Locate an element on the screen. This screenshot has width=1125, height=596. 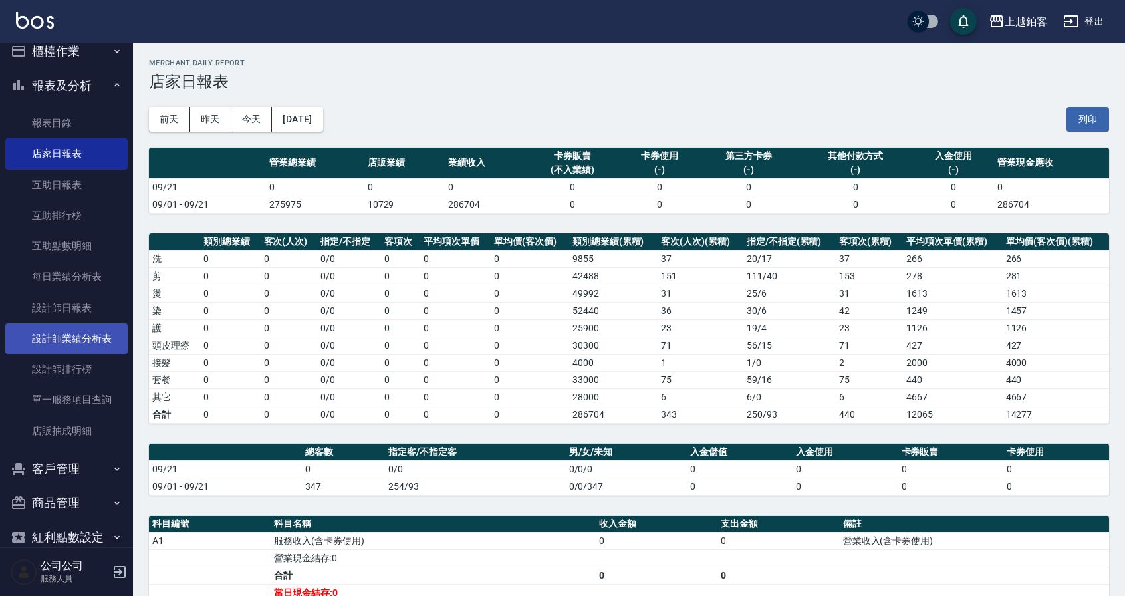
td: 4000 is located at coordinates (613, 362).